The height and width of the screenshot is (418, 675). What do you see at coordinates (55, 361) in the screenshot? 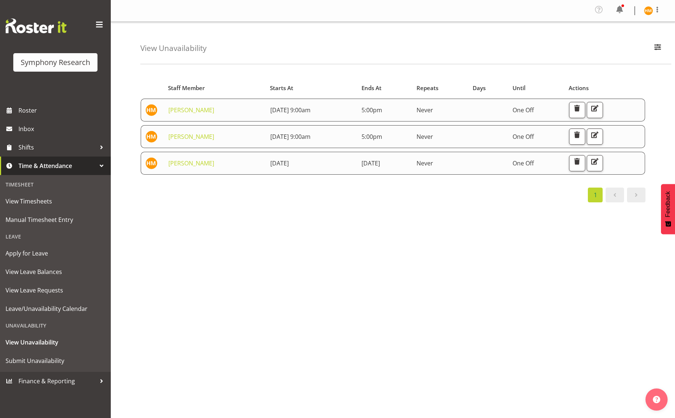
I see `a: Submit Unavailability` at bounding box center [55, 361].